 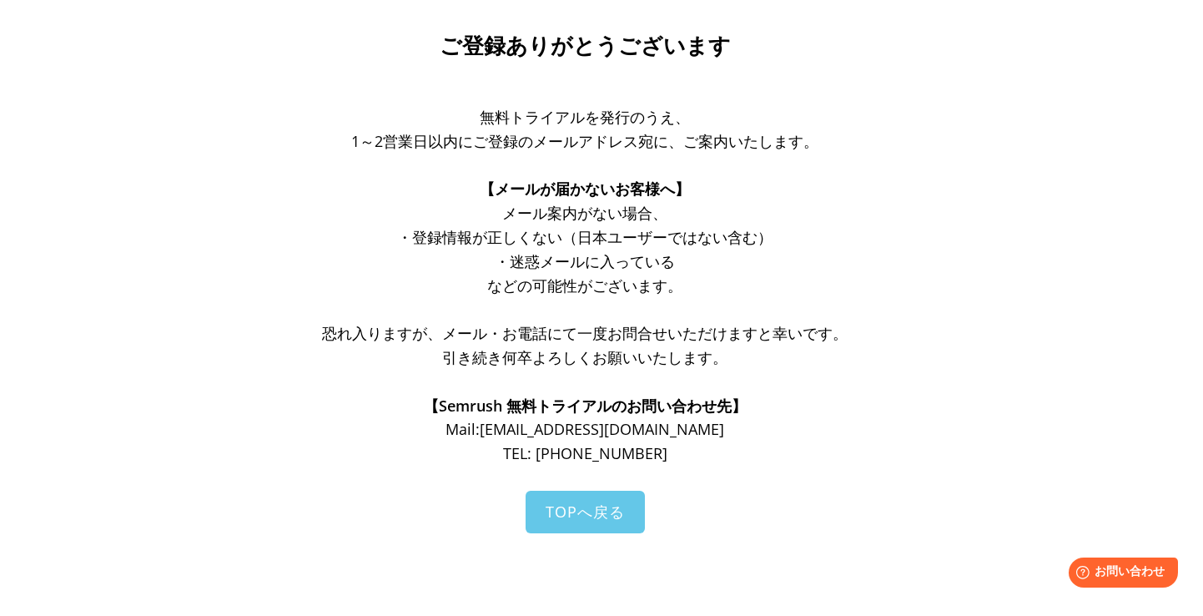 I want to click on span: 恐れ入りますが、メール・お電話にて一度お問合せいただけますと幸いです。, so click(x=585, y=333).